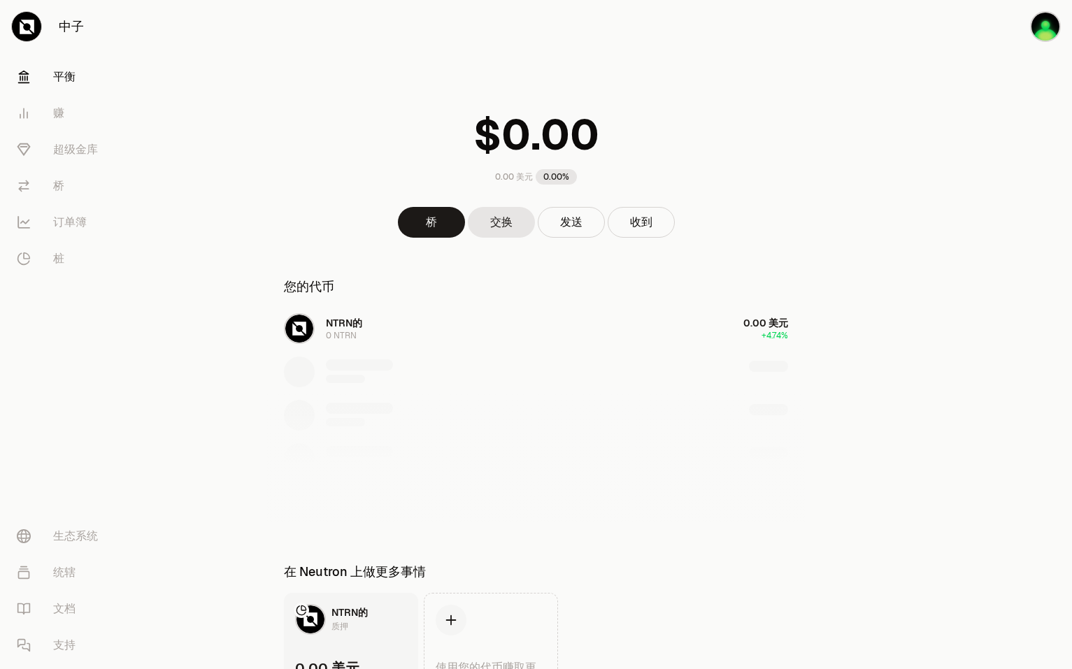 Image resolution: width=1072 pixels, height=669 pixels. What do you see at coordinates (350, 612) in the screenshot?
I see `span: NTRN的` at bounding box center [350, 612].